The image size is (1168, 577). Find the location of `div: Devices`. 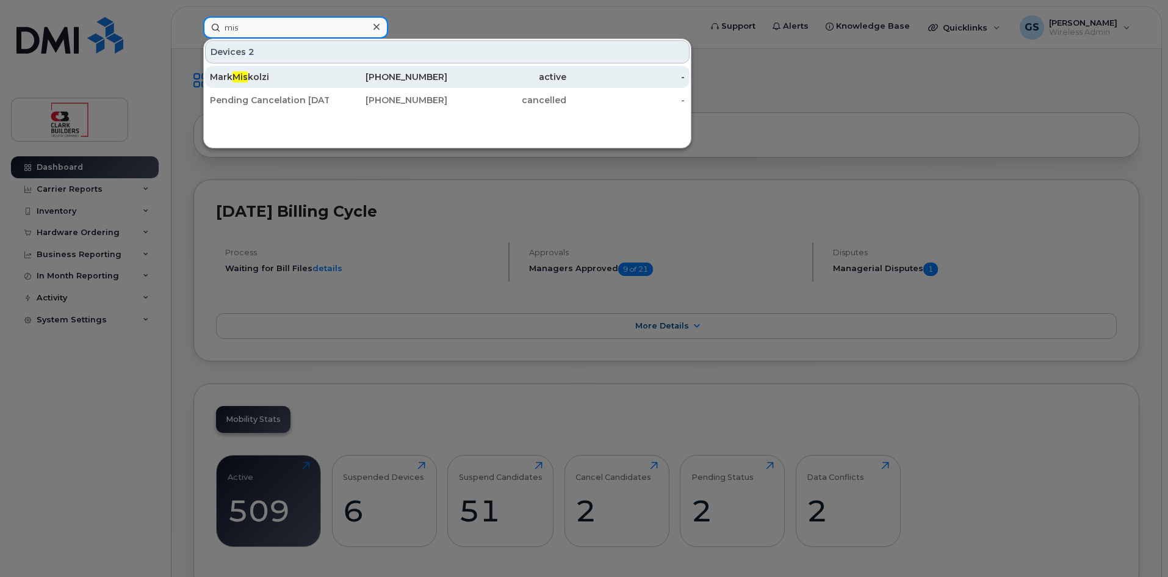

div: Devices is located at coordinates (447, 52).